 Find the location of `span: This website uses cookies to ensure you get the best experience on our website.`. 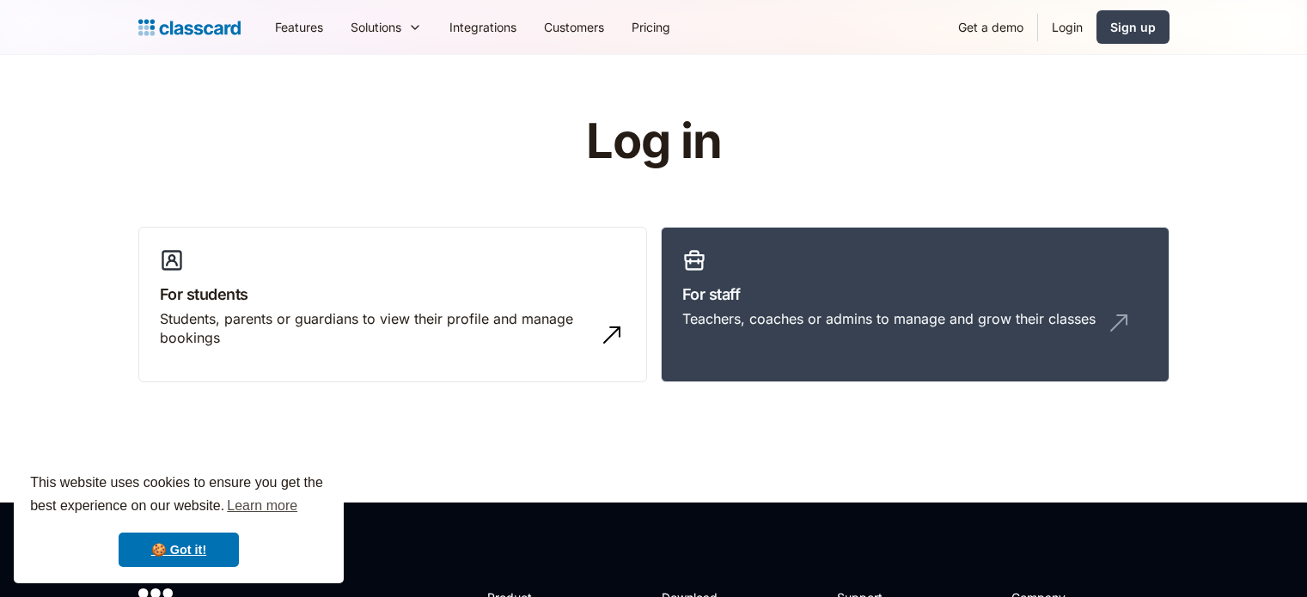

span: This website uses cookies to ensure you get the best experience on our website. is located at coordinates (179, 496).